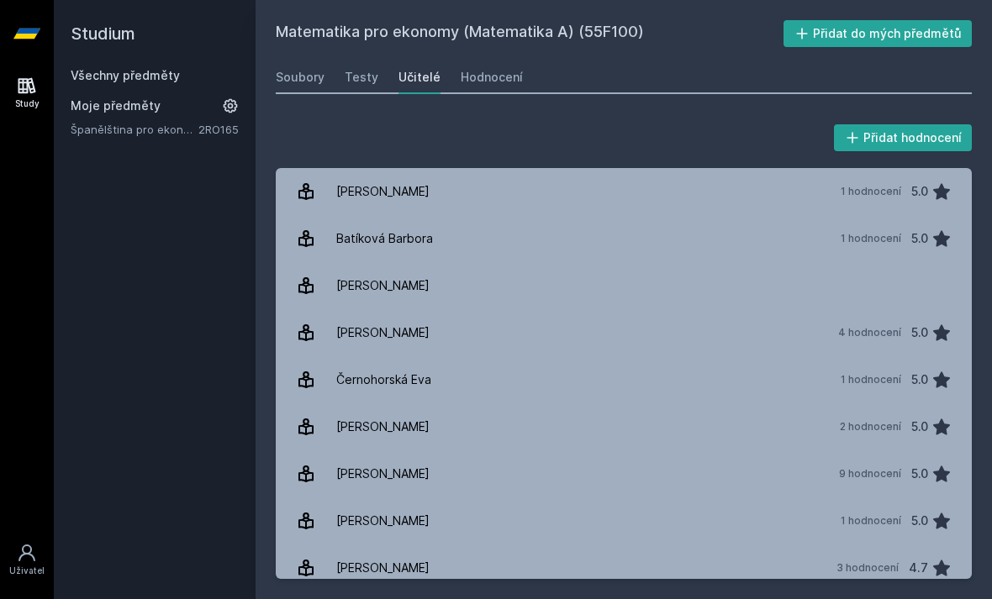 The width and height of the screenshot is (992, 599). I want to click on div: Study, so click(27, 103).